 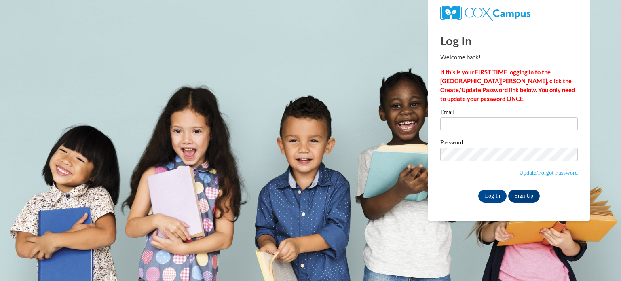 I want to click on a: Sign Up, so click(x=524, y=196).